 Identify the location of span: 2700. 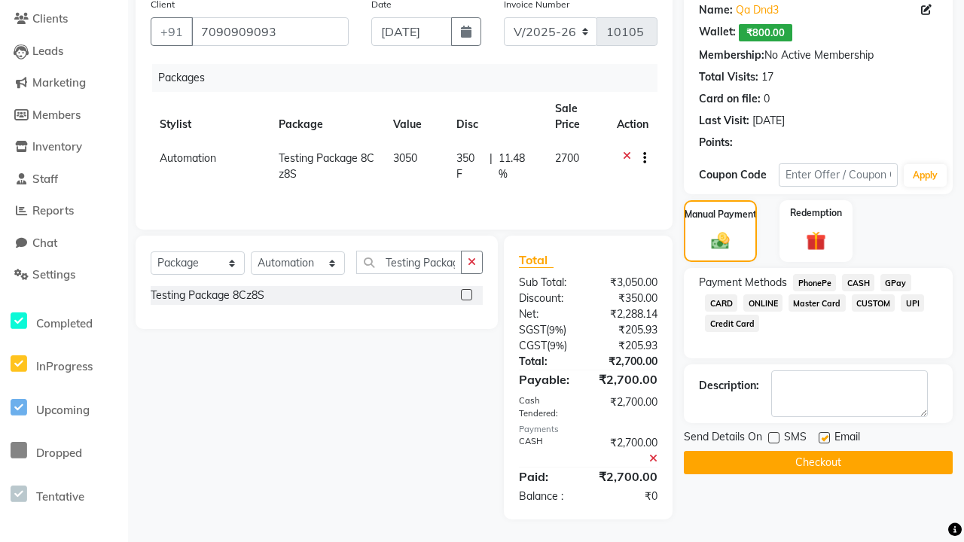
(567, 158).